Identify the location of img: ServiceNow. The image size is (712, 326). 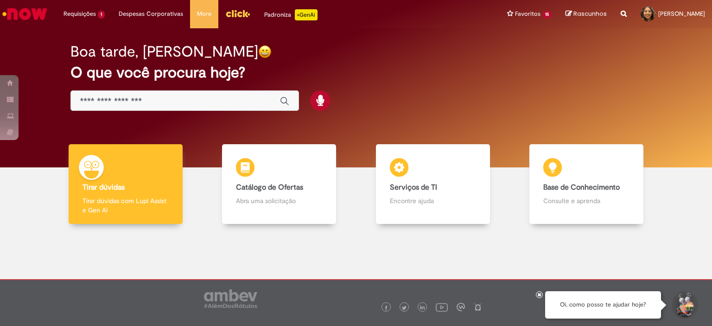
(25, 14).